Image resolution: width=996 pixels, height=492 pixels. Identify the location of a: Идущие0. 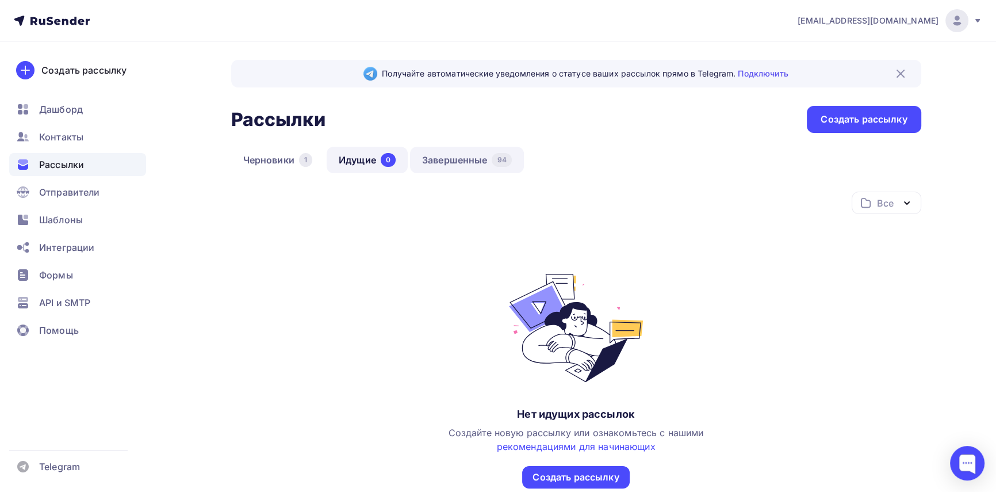
(367, 160).